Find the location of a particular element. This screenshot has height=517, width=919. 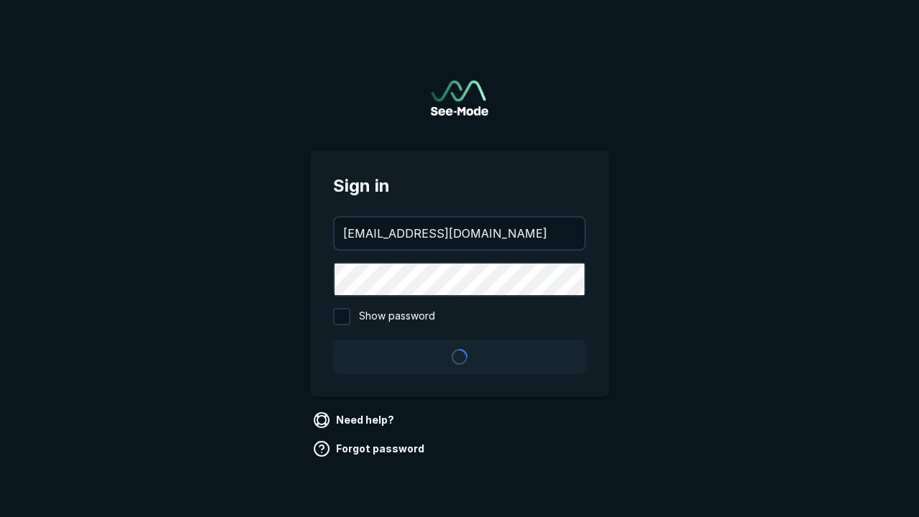

span: Sign in is located at coordinates (460, 186).